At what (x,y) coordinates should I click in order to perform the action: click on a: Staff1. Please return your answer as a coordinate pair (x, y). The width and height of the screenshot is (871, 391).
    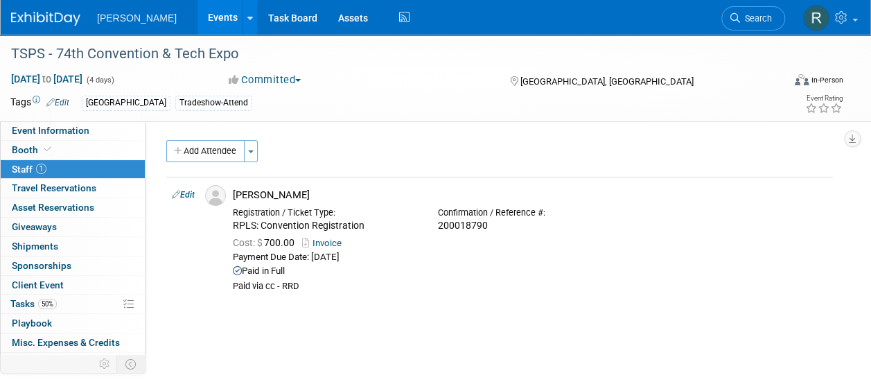
    Looking at the image, I should click on (73, 169).